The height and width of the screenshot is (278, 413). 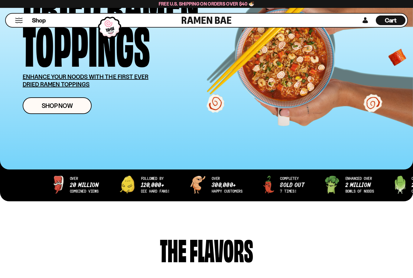 I want to click on div: The, so click(x=173, y=248).